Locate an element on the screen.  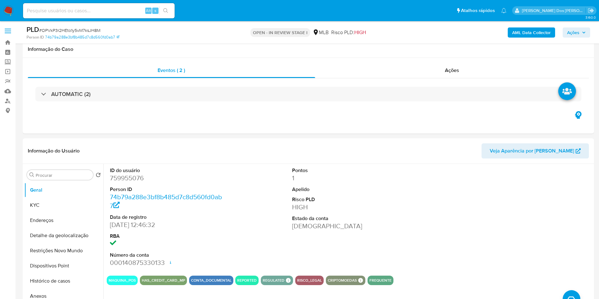
h1: Informação do Caso is located at coordinates (308, 49).